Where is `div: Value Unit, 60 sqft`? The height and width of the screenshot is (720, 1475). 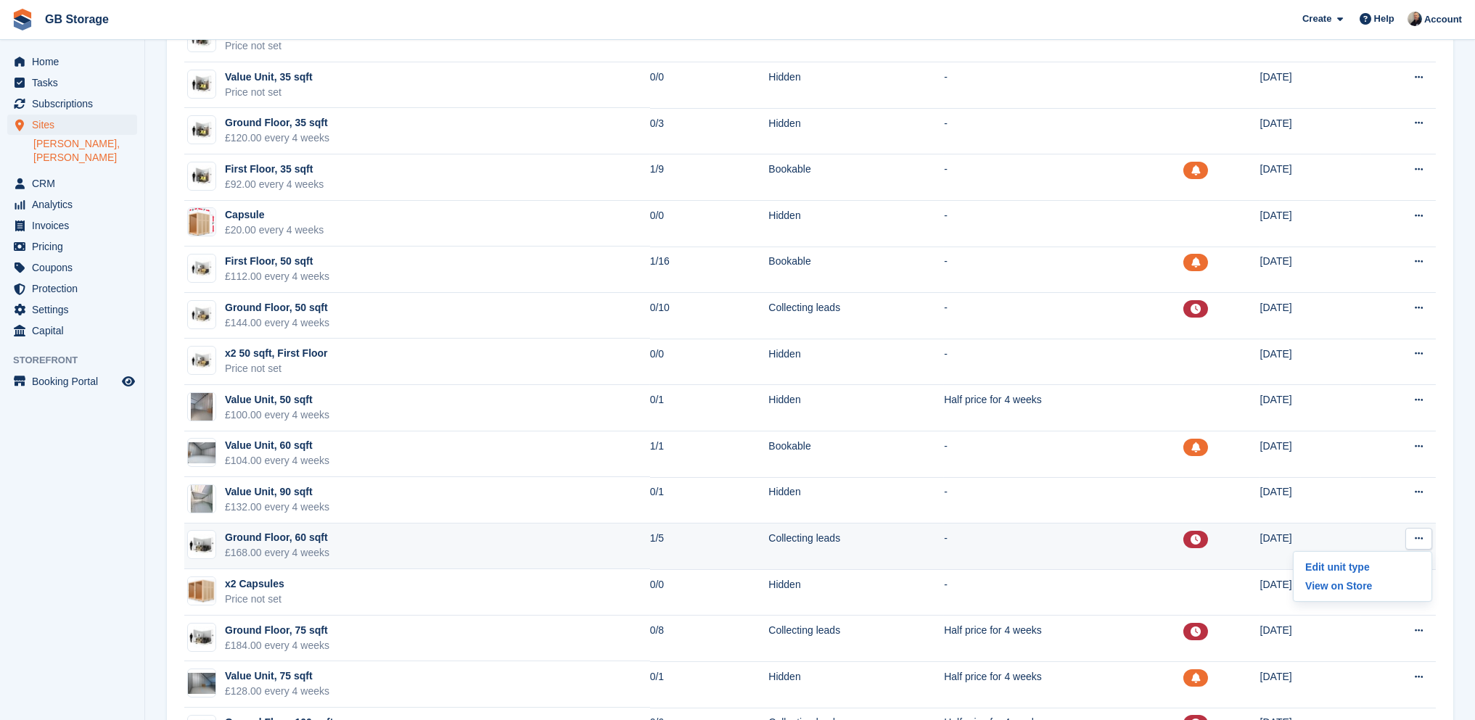
div: Value Unit, 60 sqft is located at coordinates (277, 445).